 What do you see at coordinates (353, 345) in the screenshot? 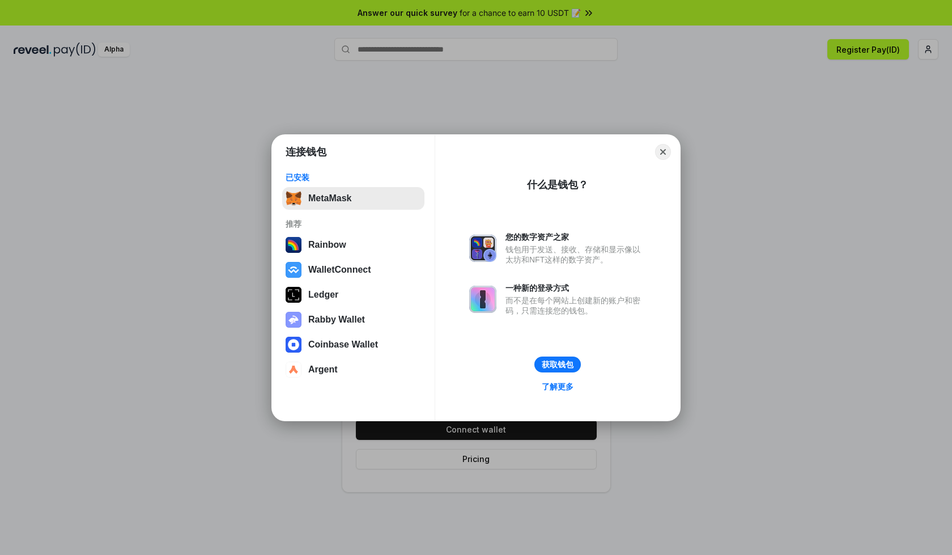
I see `button: Coinbase Wallet` at bounding box center [353, 345].